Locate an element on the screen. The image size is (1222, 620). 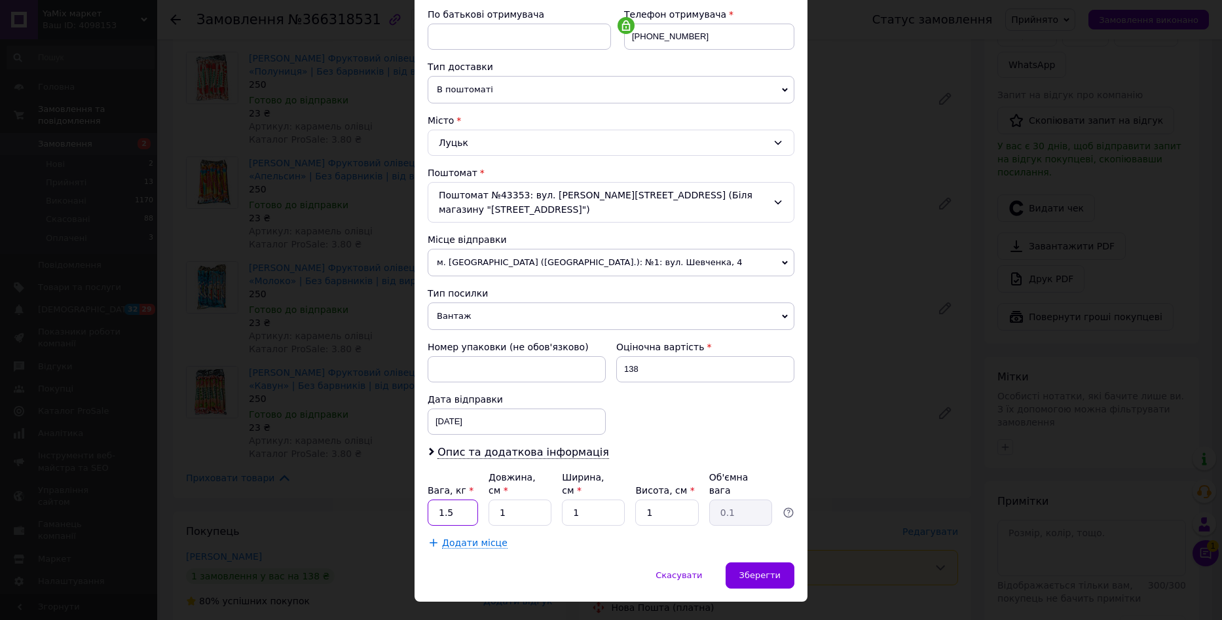
span: Тип посилки is located at coordinates (458, 293).